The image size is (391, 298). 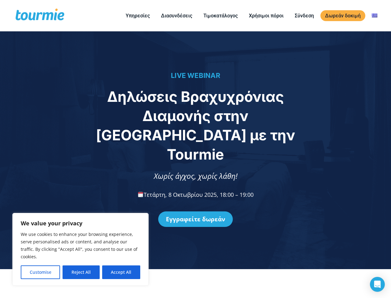 I want to click on a: Δωρεάν δοκιμή, so click(x=343, y=15).